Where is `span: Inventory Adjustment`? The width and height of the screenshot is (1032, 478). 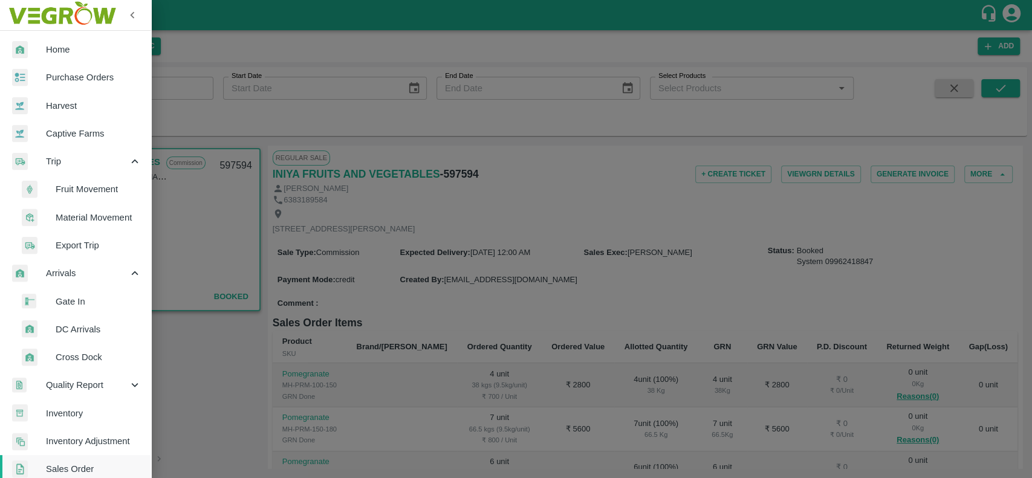
span: Inventory Adjustment is located at coordinates (94, 441).